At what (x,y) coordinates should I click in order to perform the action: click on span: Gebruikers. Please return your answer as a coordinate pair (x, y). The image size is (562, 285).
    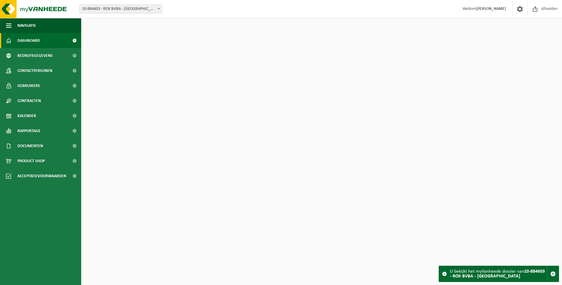
    Looking at the image, I should click on (29, 86).